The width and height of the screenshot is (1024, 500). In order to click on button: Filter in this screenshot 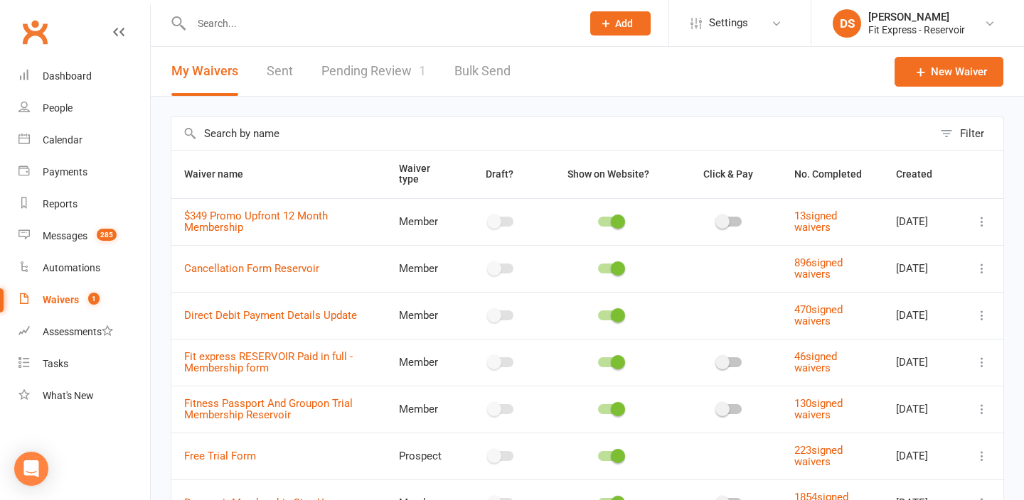, I will do `click(967, 134)`.